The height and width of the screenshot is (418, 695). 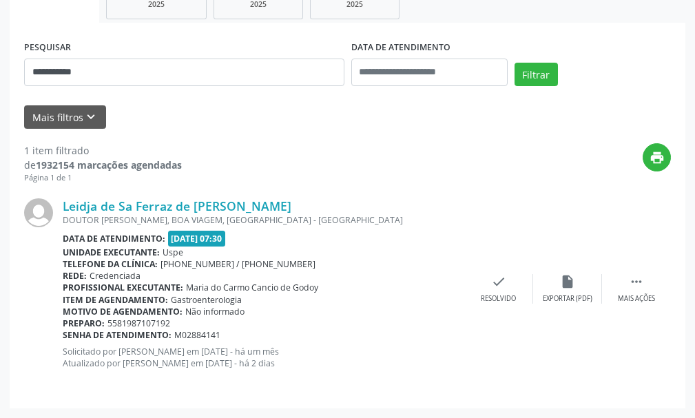 What do you see at coordinates (110, 264) in the screenshot?
I see `b: Telefone da clínica:` at bounding box center [110, 264].